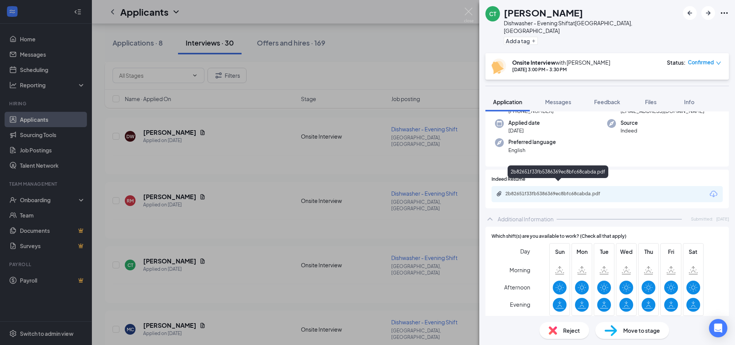 The image size is (735, 345). I want to click on span: Submitted:, so click(702, 219).